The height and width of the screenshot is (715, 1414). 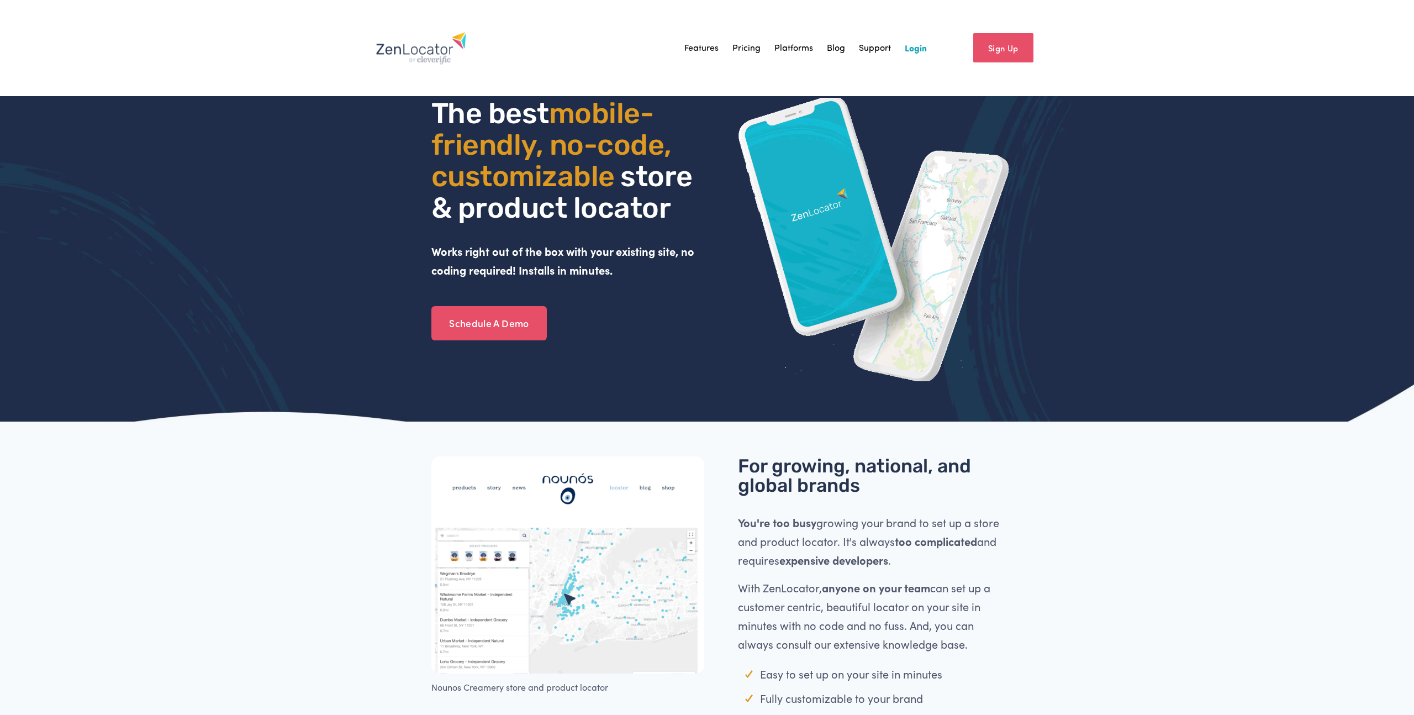 I want to click on img: ZenLocator phone mockup gif, so click(x=874, y=239).